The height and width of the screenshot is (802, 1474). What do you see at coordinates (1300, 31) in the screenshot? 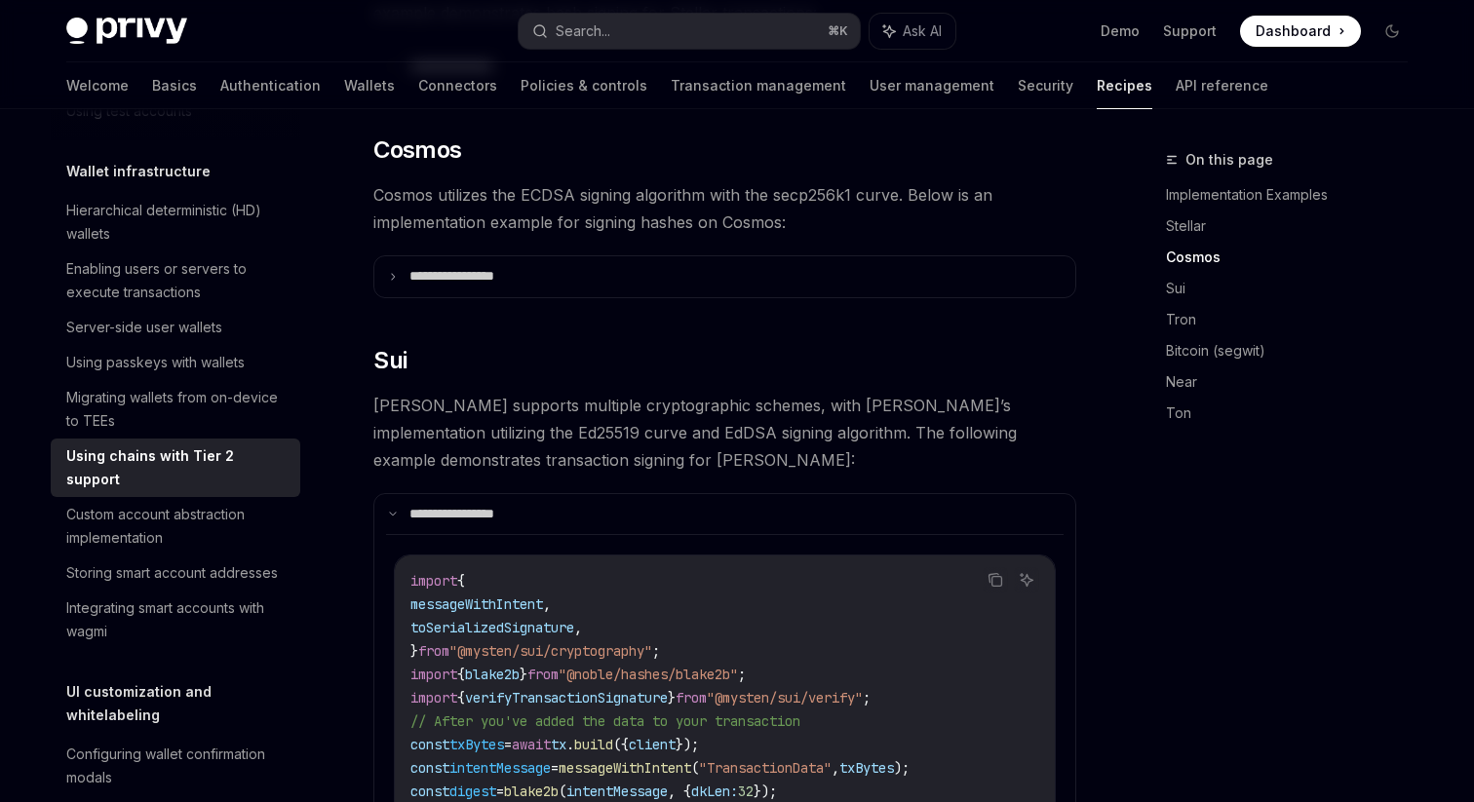
I see `a: Dashboard` at bounding box center [1300, 31].